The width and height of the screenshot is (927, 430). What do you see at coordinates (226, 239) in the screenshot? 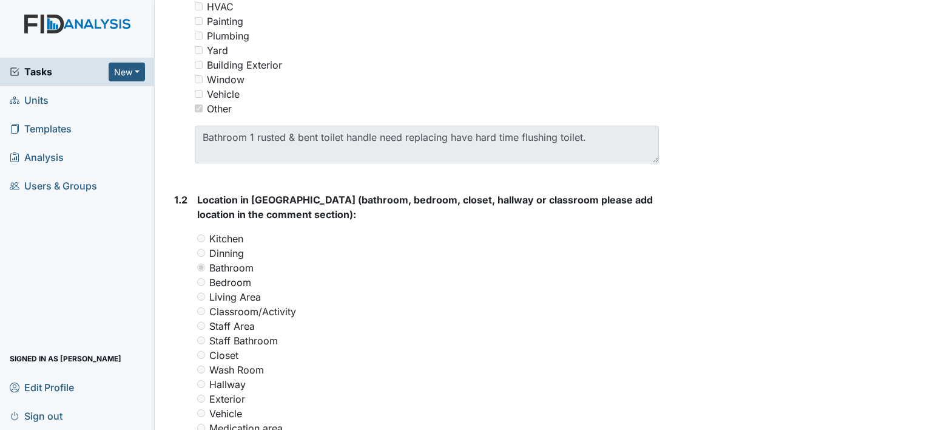
I see `label: Kitchen` at bounding box center [226, 239].